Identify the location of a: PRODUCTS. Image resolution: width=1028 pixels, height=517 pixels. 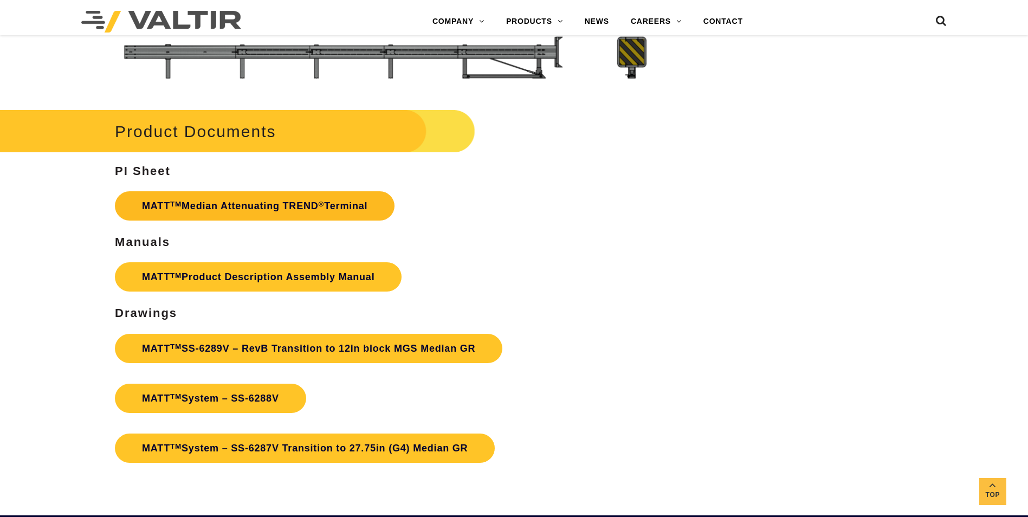
(534, 22).